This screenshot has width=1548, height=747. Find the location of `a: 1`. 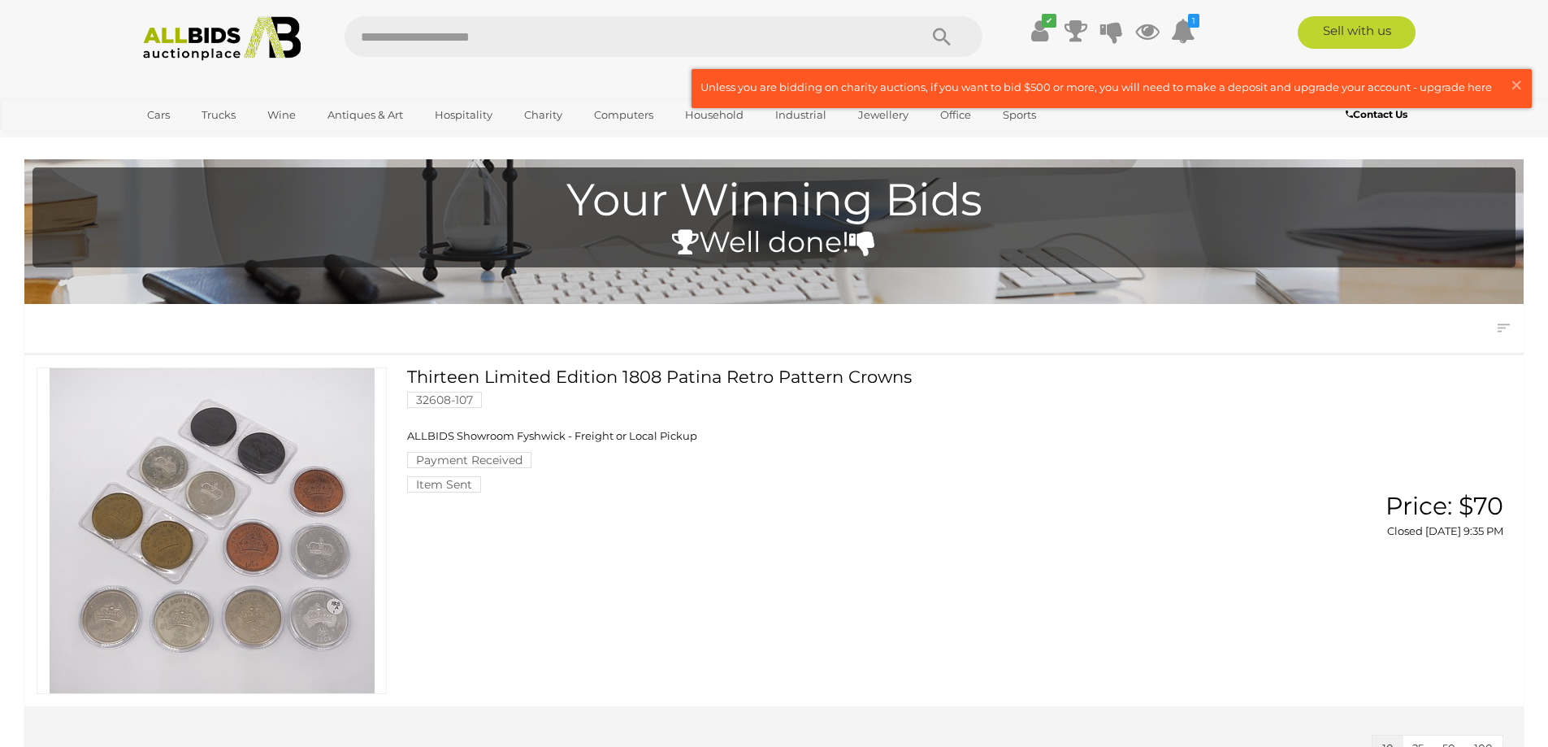

a: 1 is located at coordinates (1183, 31).